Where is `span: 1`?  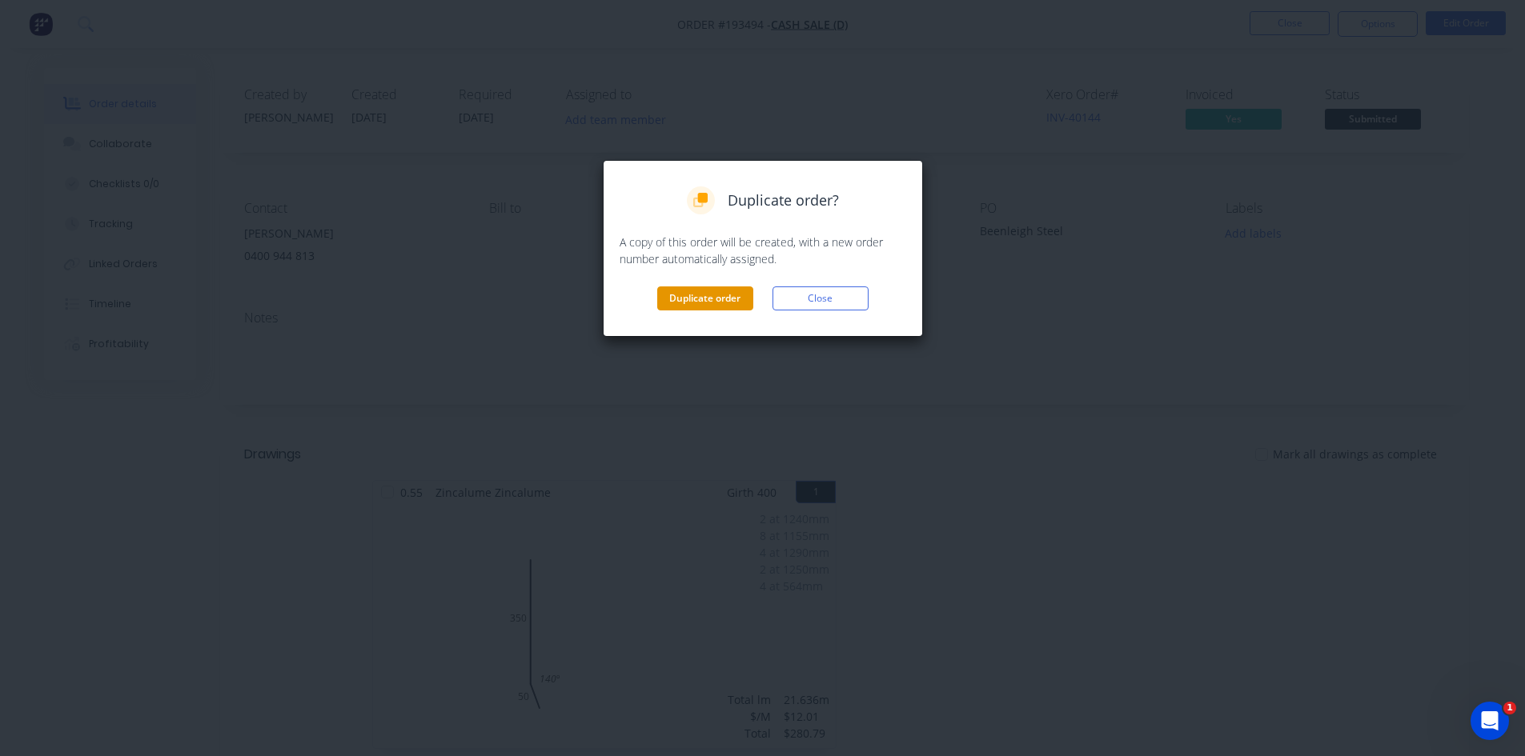
span: 1 is located at coordinates (1509, 708).